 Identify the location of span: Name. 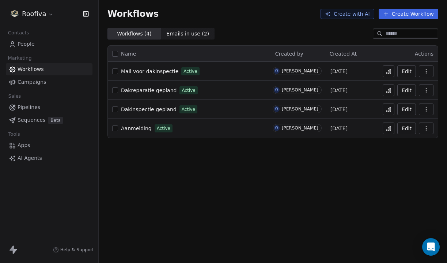
(128, 54).